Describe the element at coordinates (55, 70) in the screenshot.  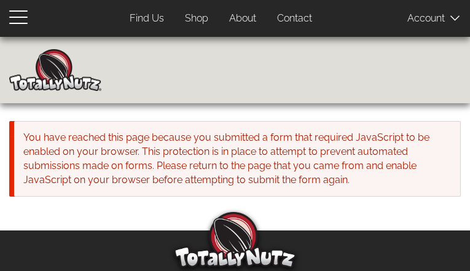
I see `img: Home` at that location.